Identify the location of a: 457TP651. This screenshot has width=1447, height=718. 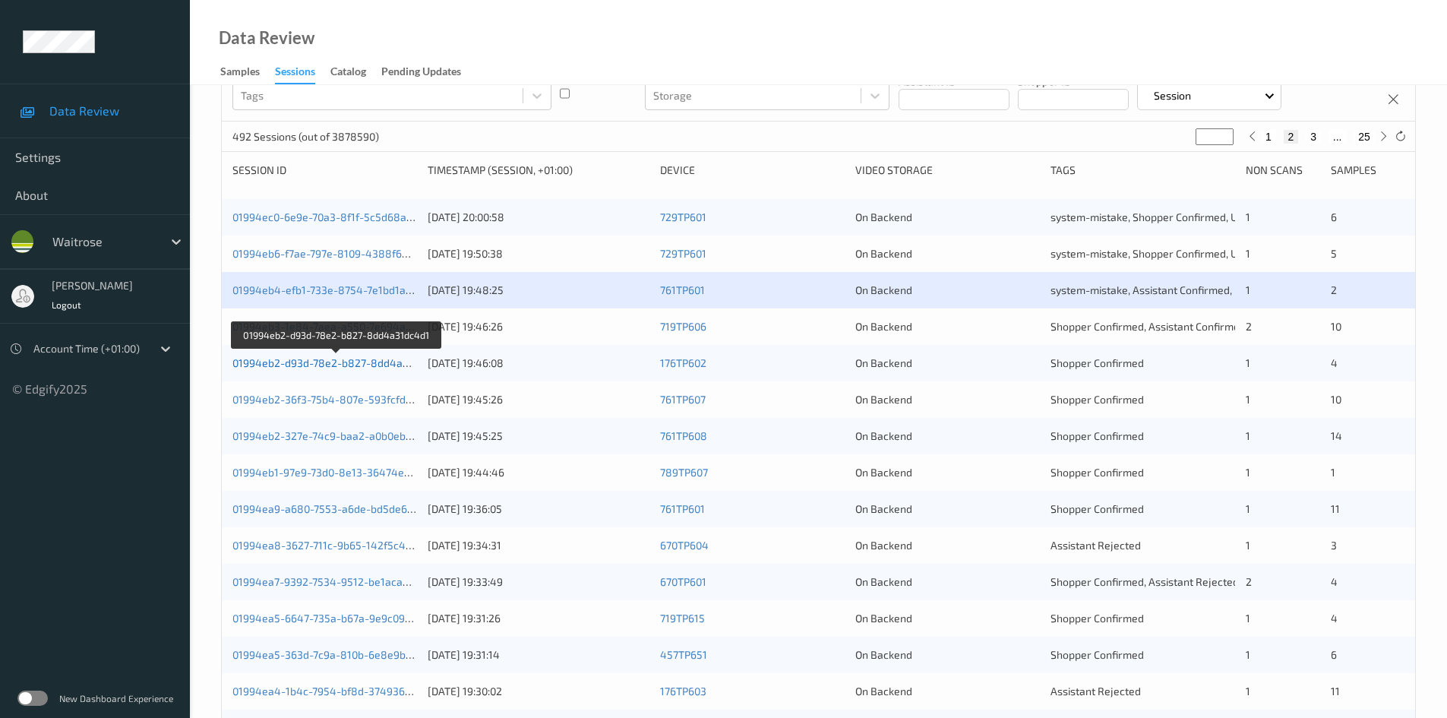
(684, 654).